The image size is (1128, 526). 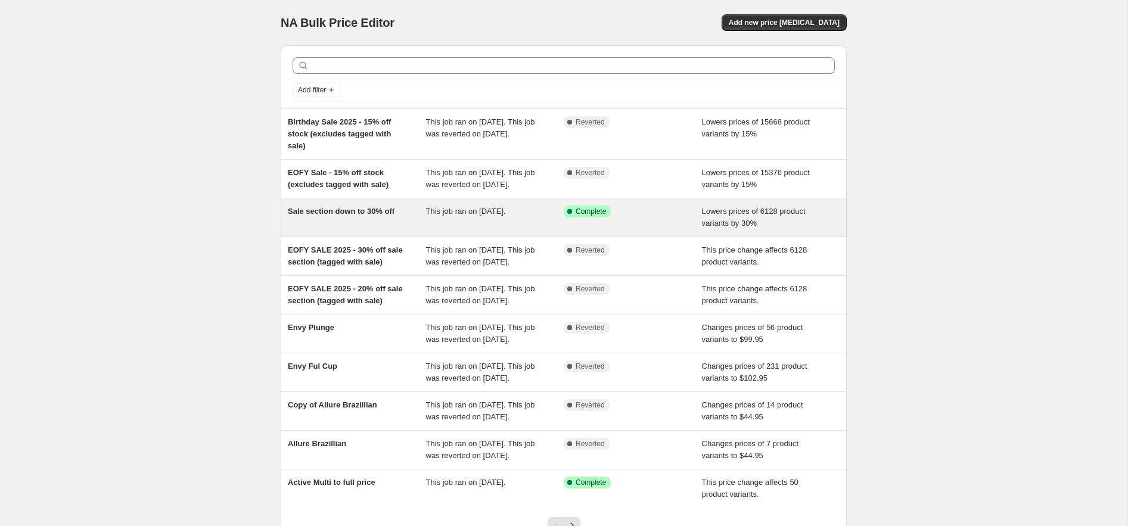 I want to click on span: Allure Brazillian, so click(x=317, y=443).